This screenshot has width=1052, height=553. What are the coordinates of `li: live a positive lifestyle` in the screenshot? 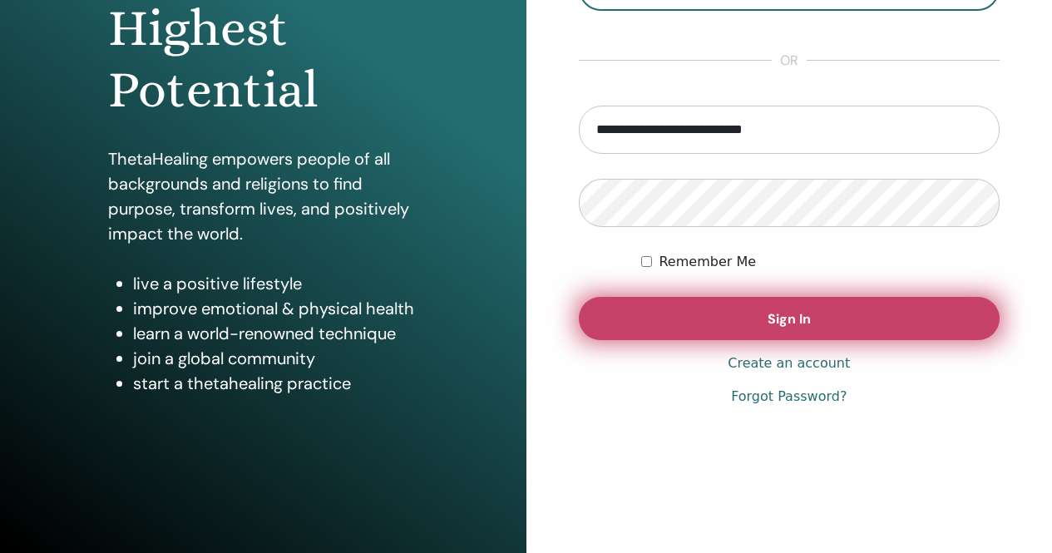 It's located at (275, 284).